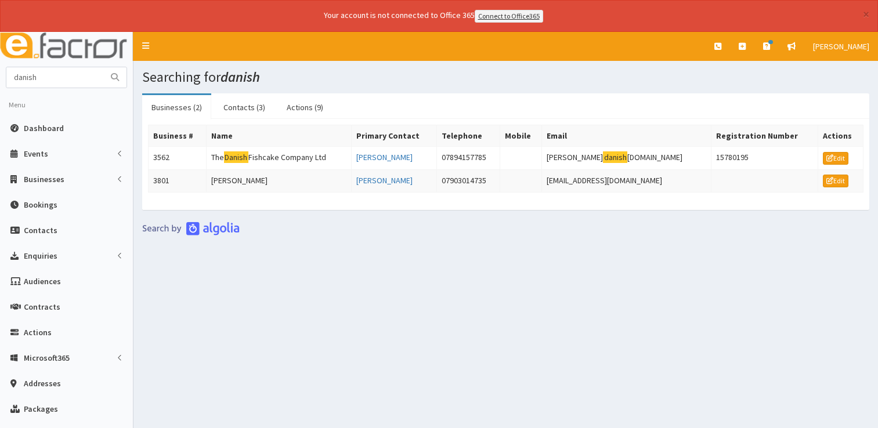 The height and width of the screenshot is (428, 878). What do you see at coordinates (41, 256) in the screenshot?
I see `span: Enquiries` at bounding box center [41, 256].